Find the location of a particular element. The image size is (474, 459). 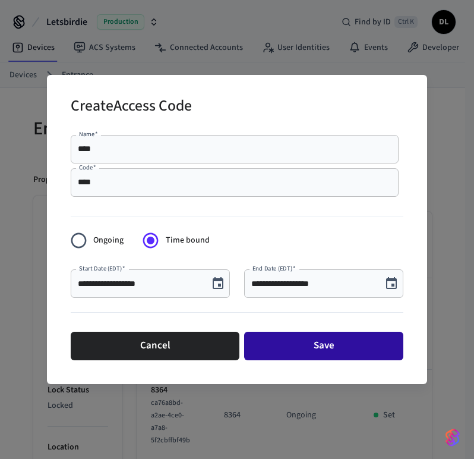

label: Start Date (EDT) is located at coordinates (102, 268).